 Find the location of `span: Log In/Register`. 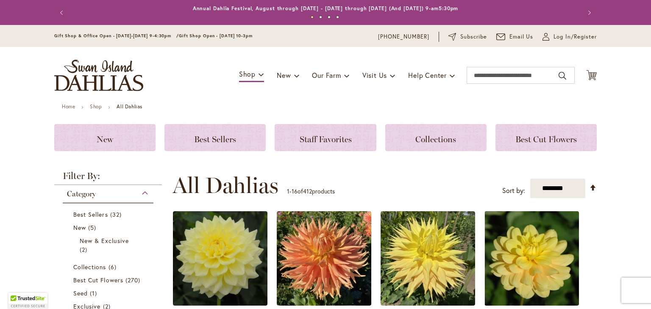

span: Log In/Register is located at coordinates (575, 37).